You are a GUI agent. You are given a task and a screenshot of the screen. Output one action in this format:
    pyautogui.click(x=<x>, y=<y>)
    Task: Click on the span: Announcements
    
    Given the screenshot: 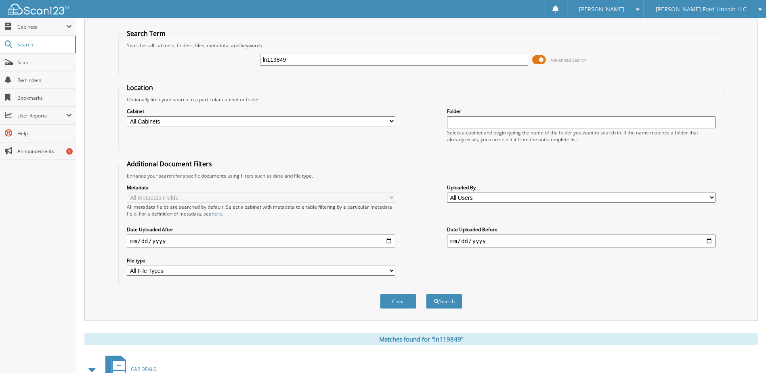 What is the action you would take?
    pyautogui.click(x=44, y=151)
    